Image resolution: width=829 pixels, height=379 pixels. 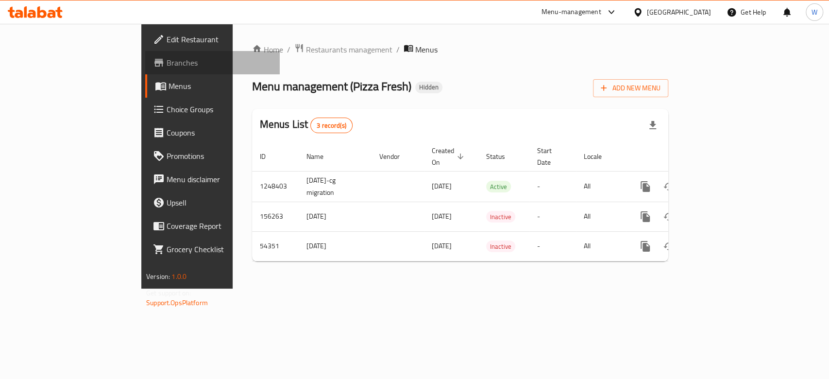 What do you see at coordinates (212, 39) in the screenshot?
I see `a: Edit Restaurant` at bounding box center [212, 39].